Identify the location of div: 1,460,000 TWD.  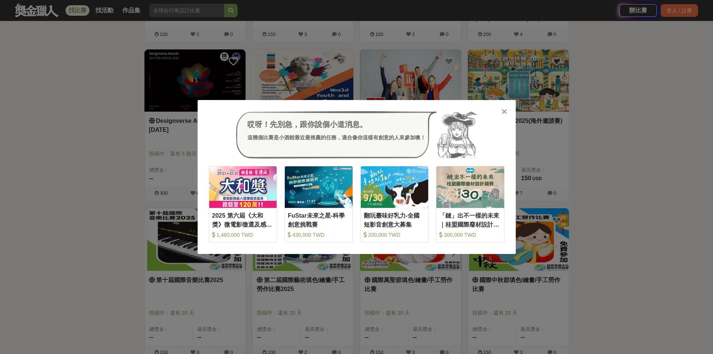
(243, 235).